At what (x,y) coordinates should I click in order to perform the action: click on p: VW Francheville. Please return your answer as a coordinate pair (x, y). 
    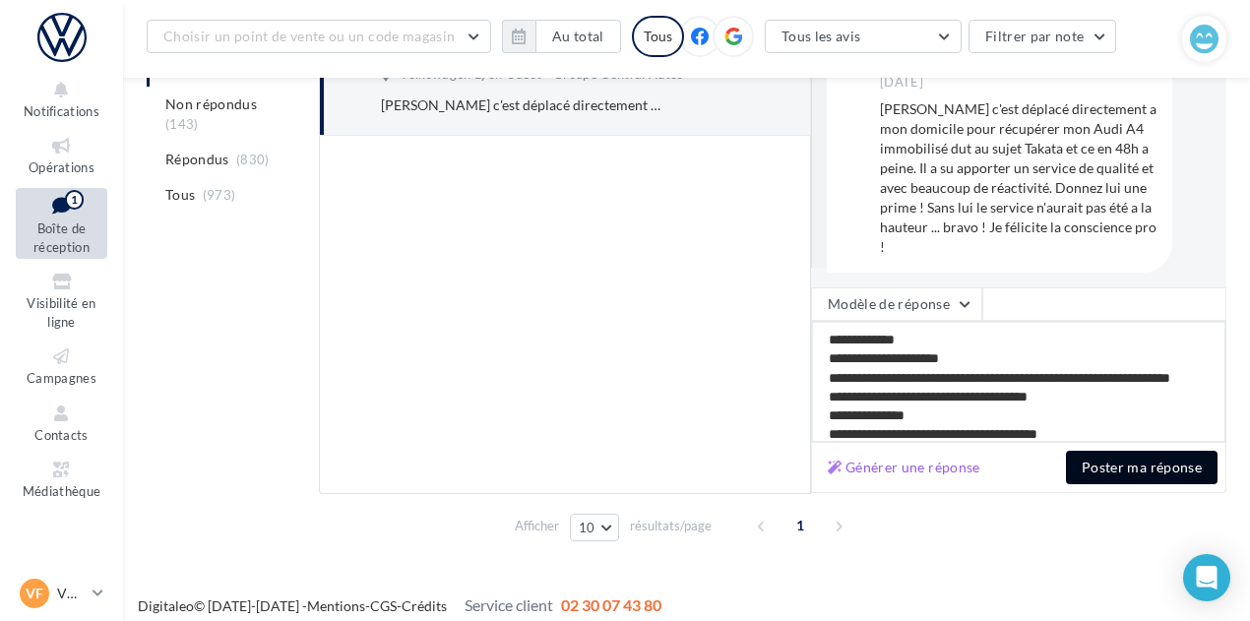
    Looking at the image, I should click on (71, 594).